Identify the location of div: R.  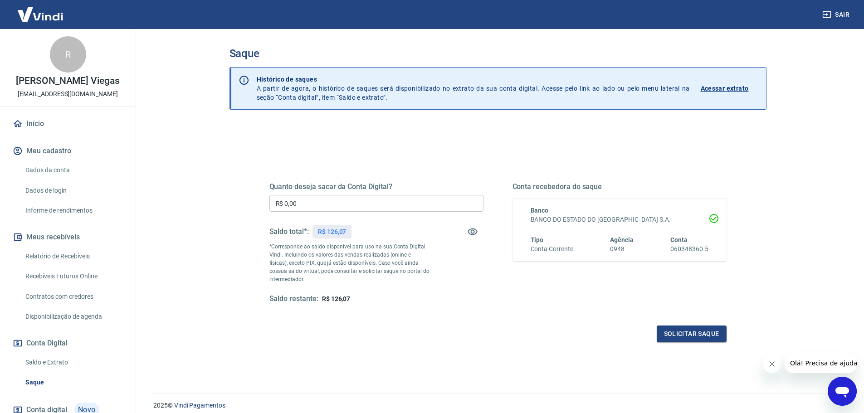
(68, 54).